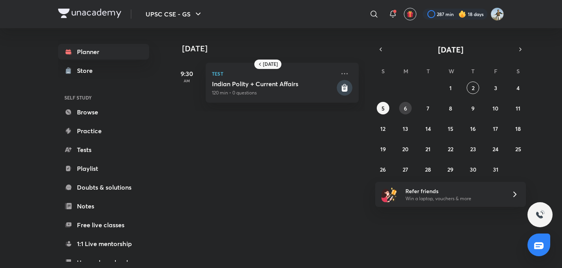 The image size is (562, 268). What do you see at coordinates (104, 52) in the screenshot?
I see `a: Planner` at bounding box center [104, 52].